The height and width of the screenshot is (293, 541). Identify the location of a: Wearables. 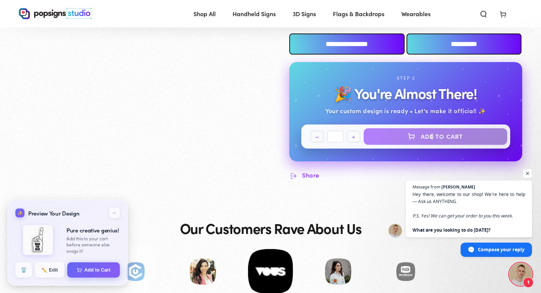
(416, 14).